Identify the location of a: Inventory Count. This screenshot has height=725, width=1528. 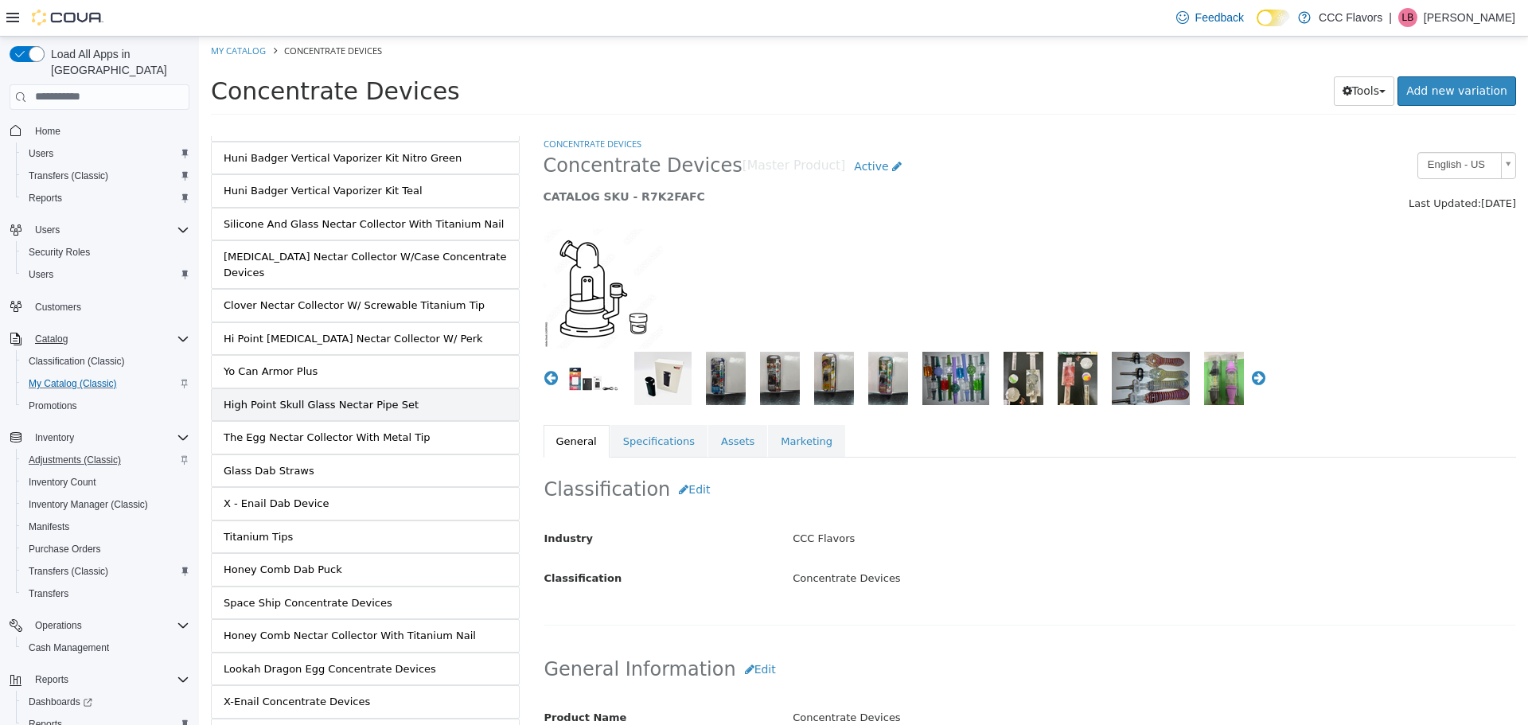
(62, 482).